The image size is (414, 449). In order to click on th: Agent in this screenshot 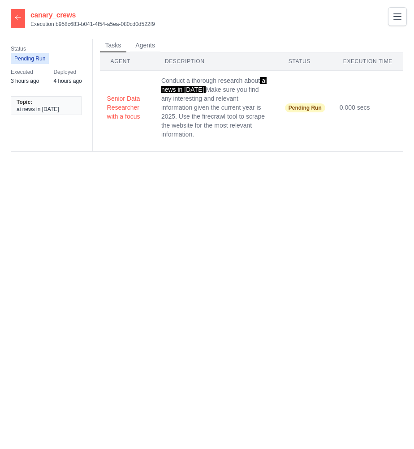, I will do `click(127, 61)`.